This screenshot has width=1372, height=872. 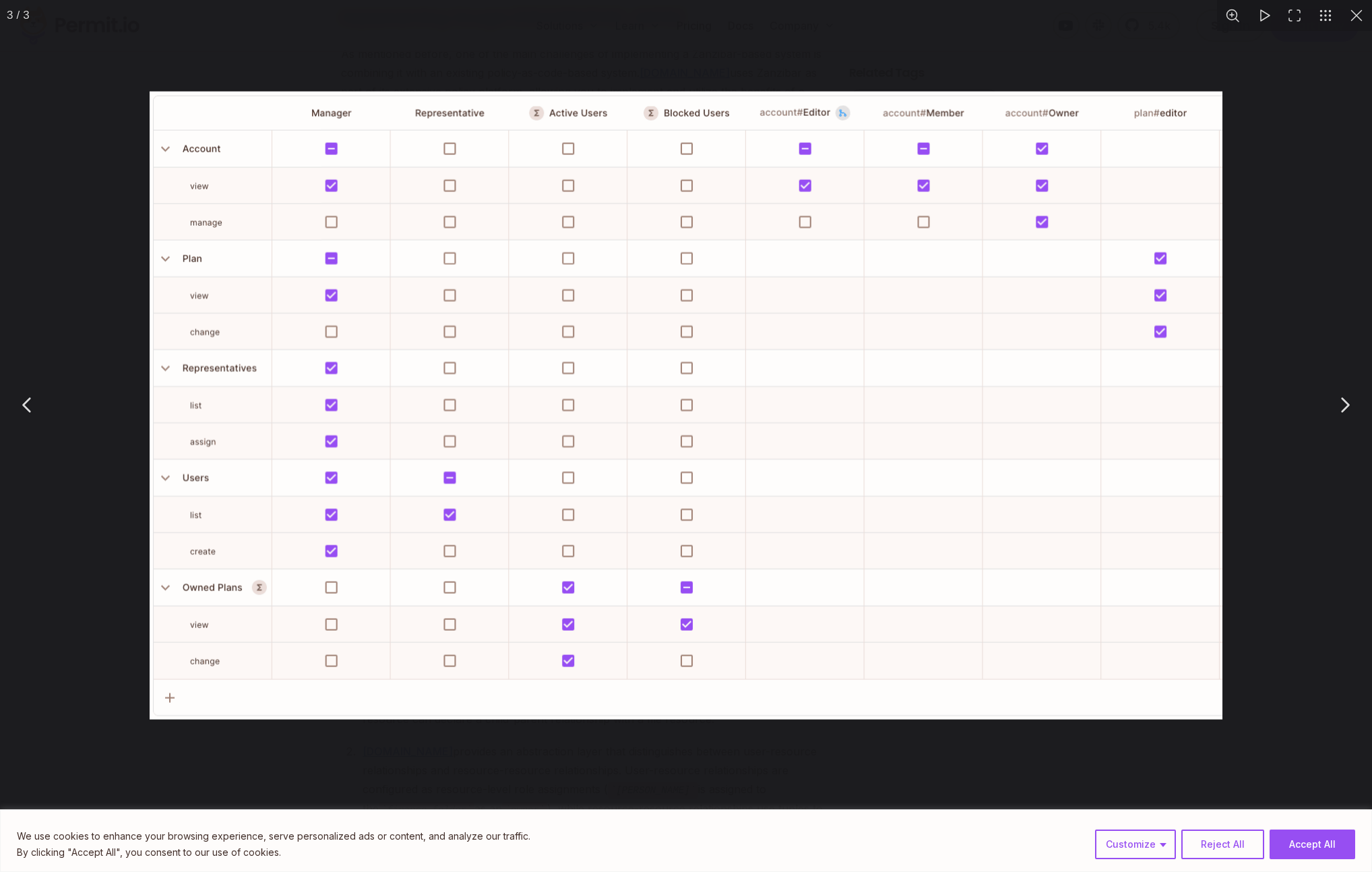 I want to click on p: By clicking "Accept All", you consent to our use of cookies., so click(x=273, y=852).